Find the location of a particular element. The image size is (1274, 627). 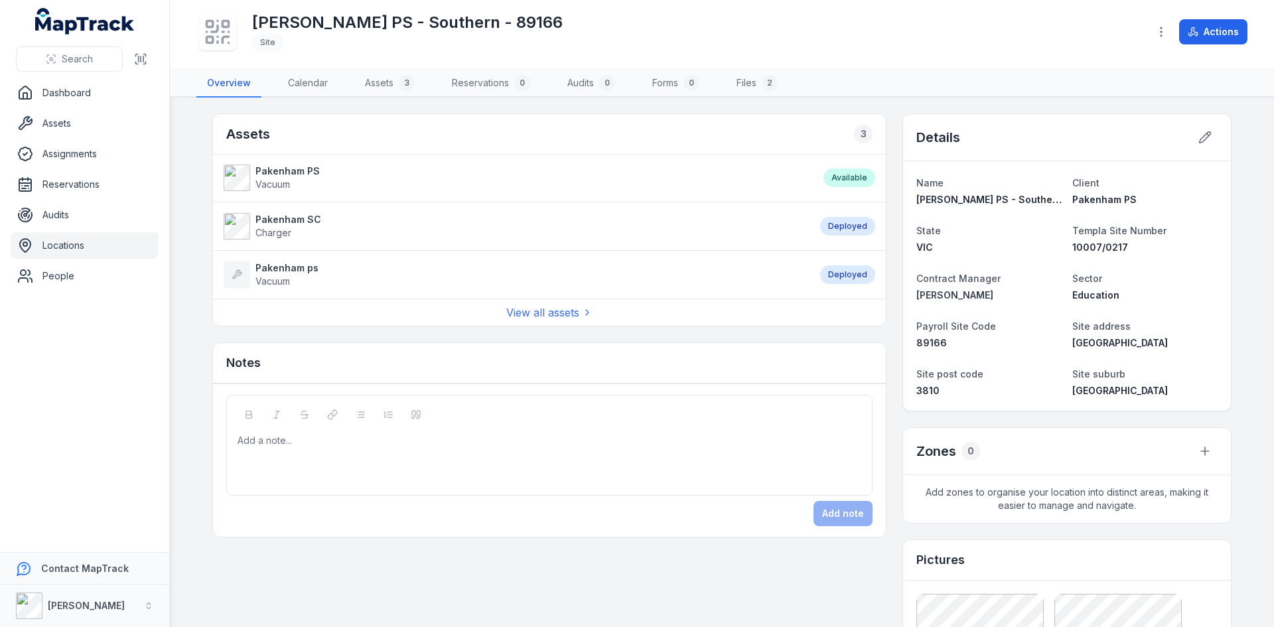

span: Name is located at coordinates (930, 182).